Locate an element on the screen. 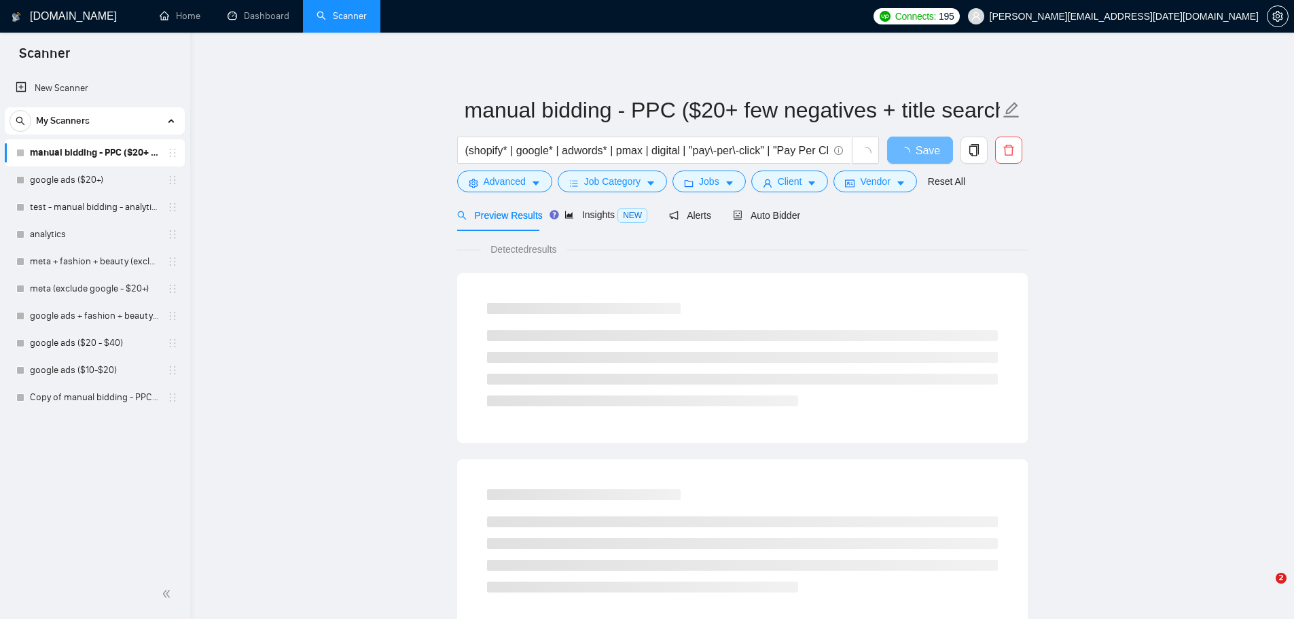  span: Advanced is located at coordinates (505, 181).